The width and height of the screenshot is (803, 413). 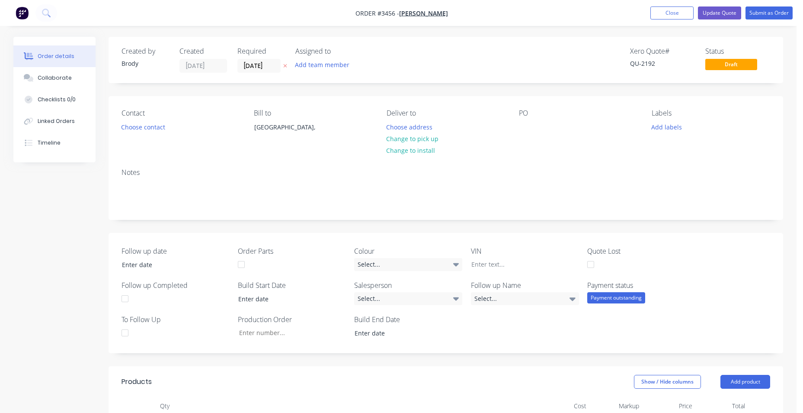 What do you see at coordinates (54, 56) in the screenshot?
I see `button: Order details` at bounding box center [54, 56].